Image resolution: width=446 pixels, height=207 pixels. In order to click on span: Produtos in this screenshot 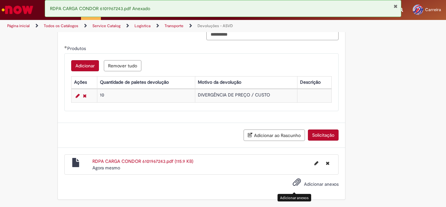, I will do `click(77, 48)`.